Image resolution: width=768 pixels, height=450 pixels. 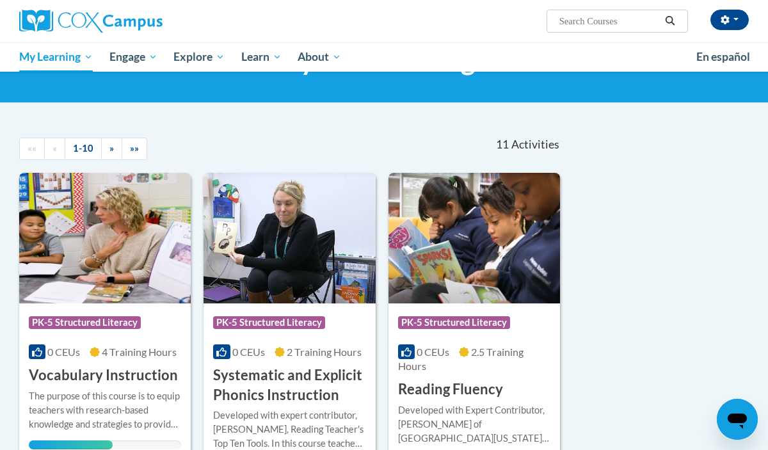 What do you see at coordinates (384, 57) in the screenshot?
I see `div: Main menu` at bounding box center [384, 57].